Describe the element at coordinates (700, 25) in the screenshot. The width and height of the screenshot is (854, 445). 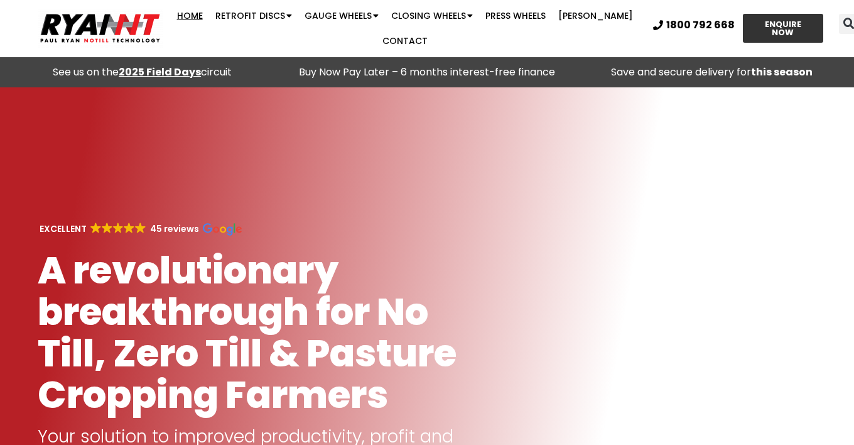
I see `span: 1800 792 668` at that location.